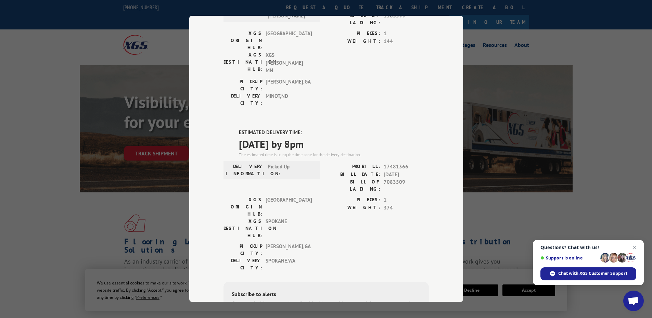 The image size is (652, 318). I want to click on label: PROBILL:, so click(353, 167).